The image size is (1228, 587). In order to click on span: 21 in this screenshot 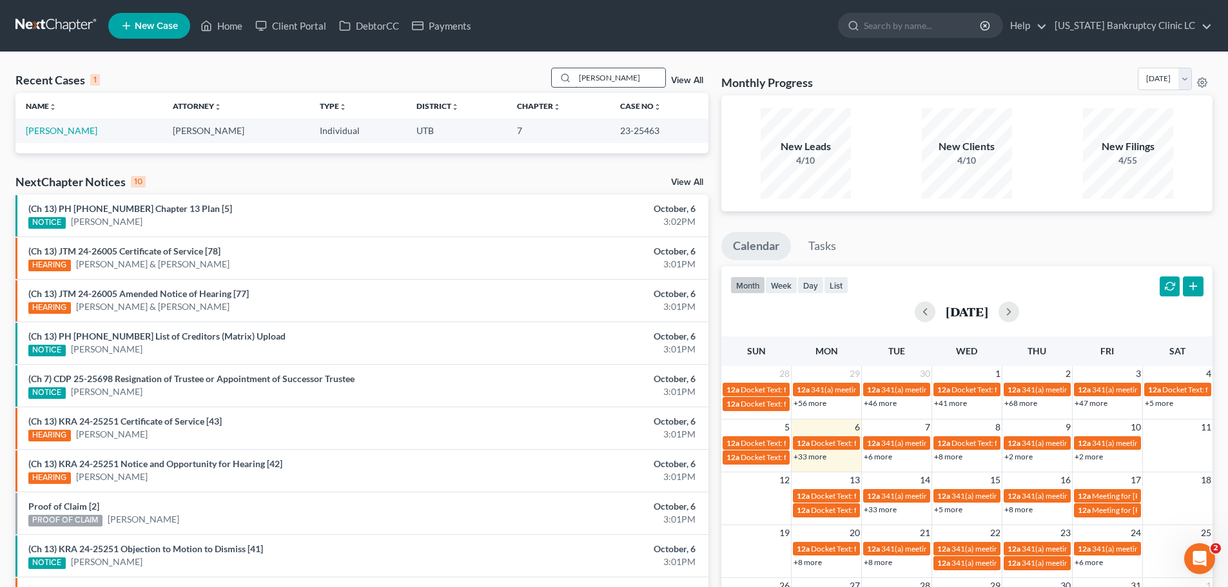, I will do `click(925, 533)`.